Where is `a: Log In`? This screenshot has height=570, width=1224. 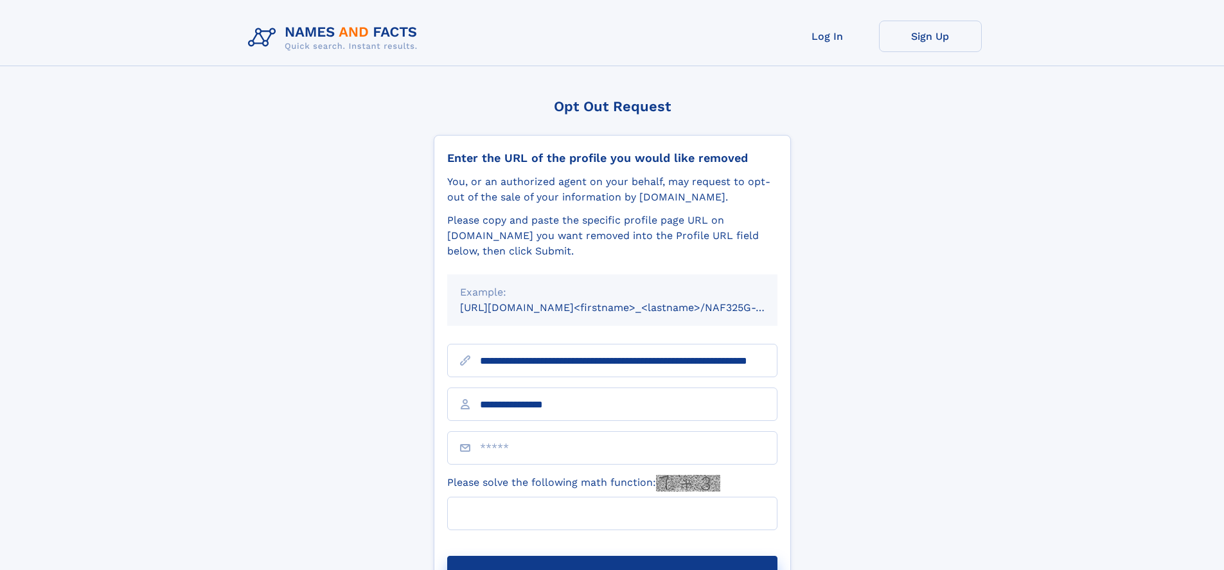 a: Log In is located at coordinates (828, 36).